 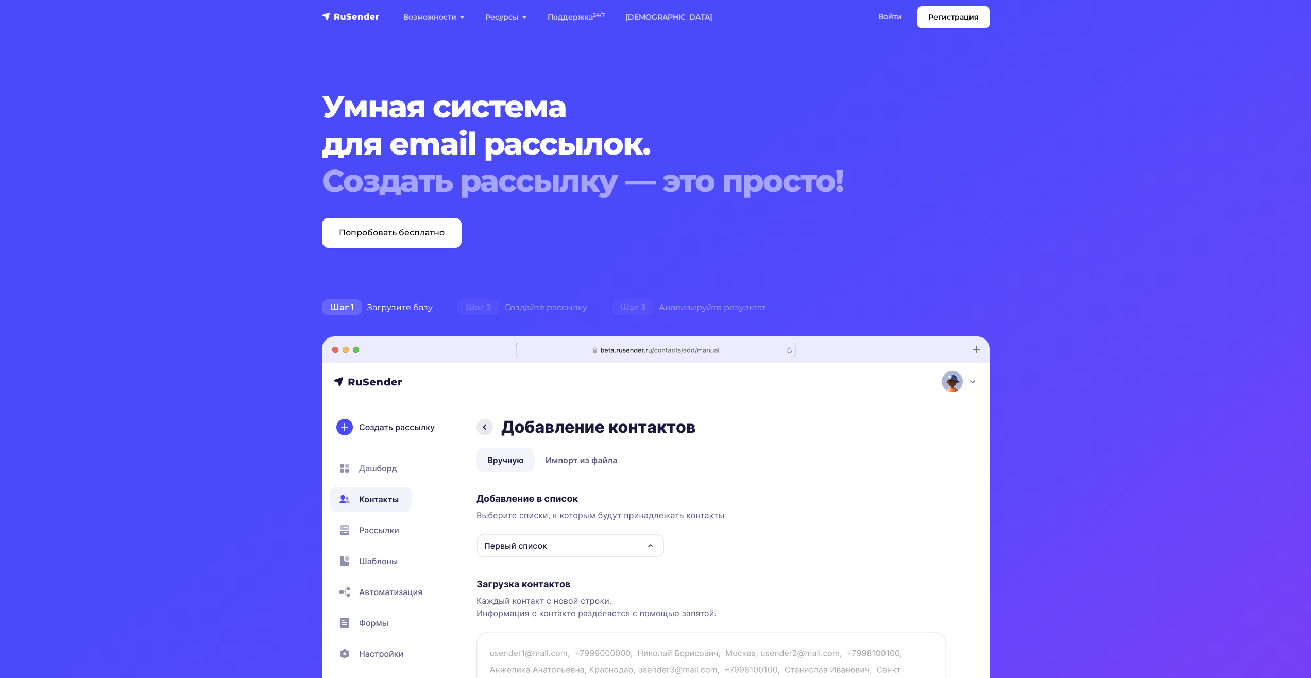 What do you see at coordinates (506, 17) in the screenshot?
I see `a: Ресурсы` at bounding box center [506, 17].